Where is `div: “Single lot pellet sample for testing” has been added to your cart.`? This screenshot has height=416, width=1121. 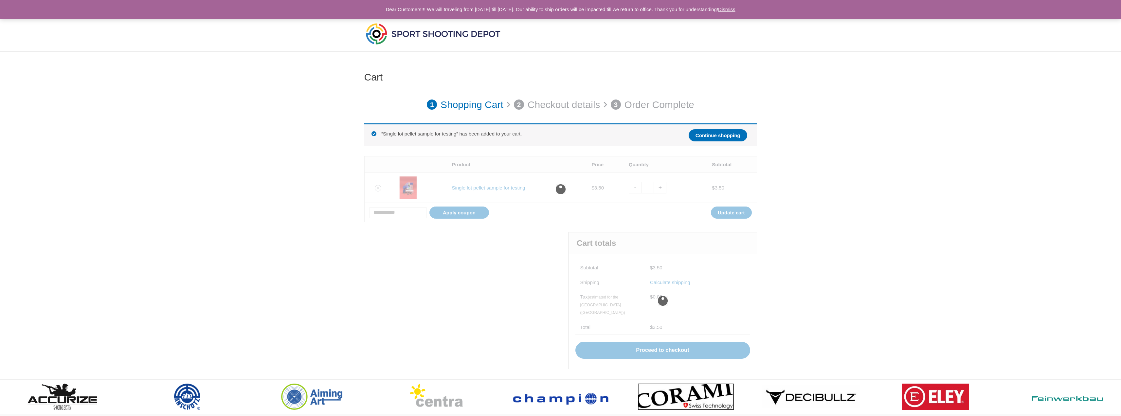
div: “Single lot pellet sample for testing” has been added to your cart. is located at coordinates (561, 135).